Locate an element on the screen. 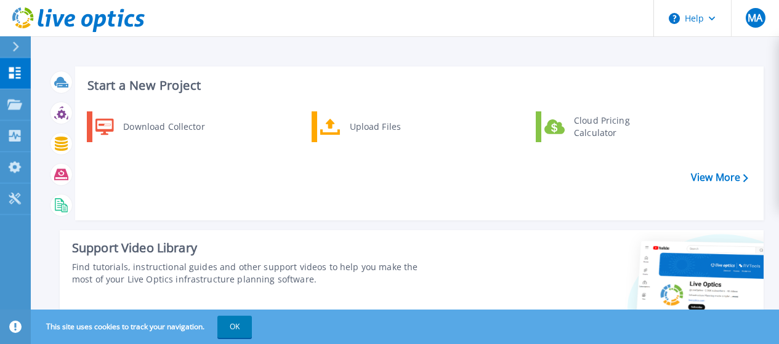 Image resolution: width=779 pixels, height=344 pixels. h3: Start a New Project is located at coordinates (417, 86).